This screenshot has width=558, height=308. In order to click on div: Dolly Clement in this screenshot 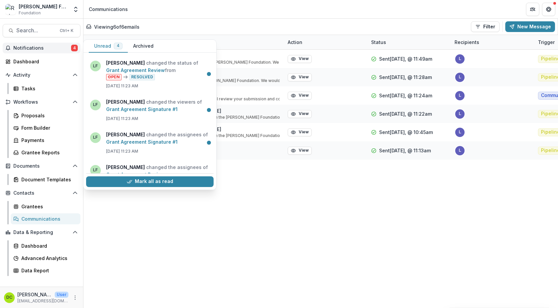, I will do `click(9, 298)`.